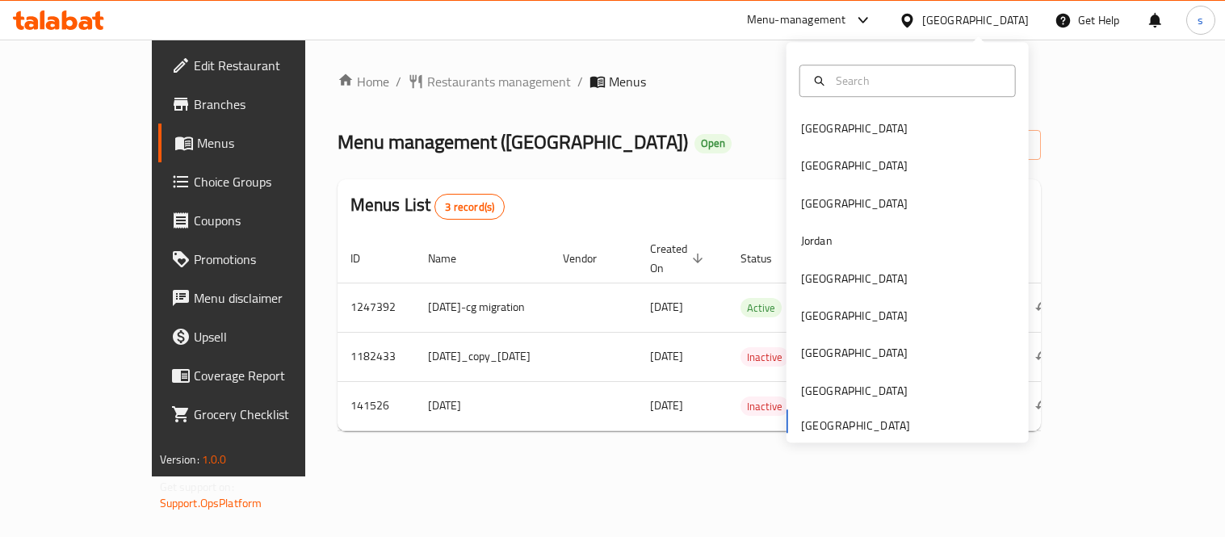 The width and height of the screenshot is (1225, 537). Describe the element at coordinates (257, 337) in the screenshot. I see `a: Upsell` at that location.